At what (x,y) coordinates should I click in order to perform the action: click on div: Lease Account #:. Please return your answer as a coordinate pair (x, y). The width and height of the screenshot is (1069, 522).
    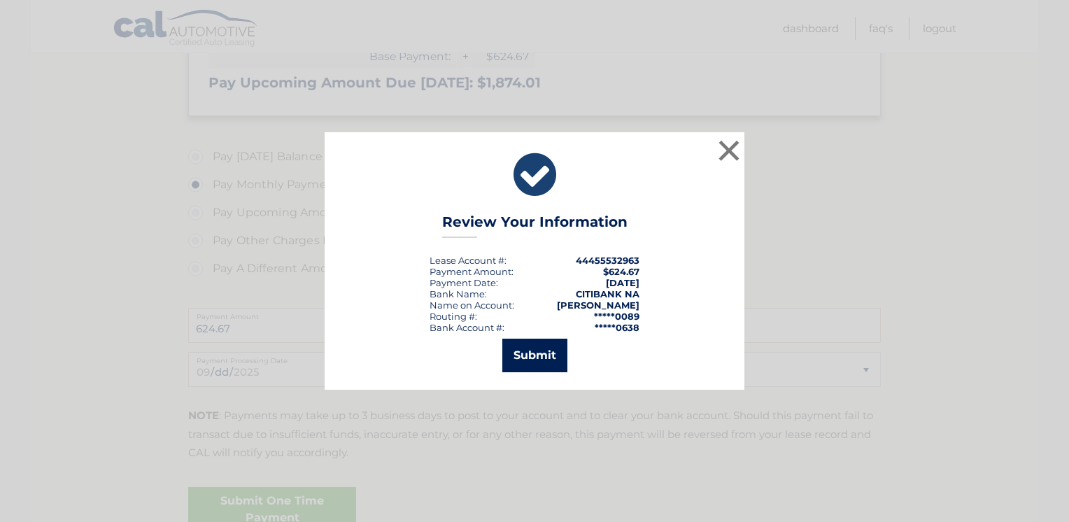
    Looking at the image, I should click on (468, 260).